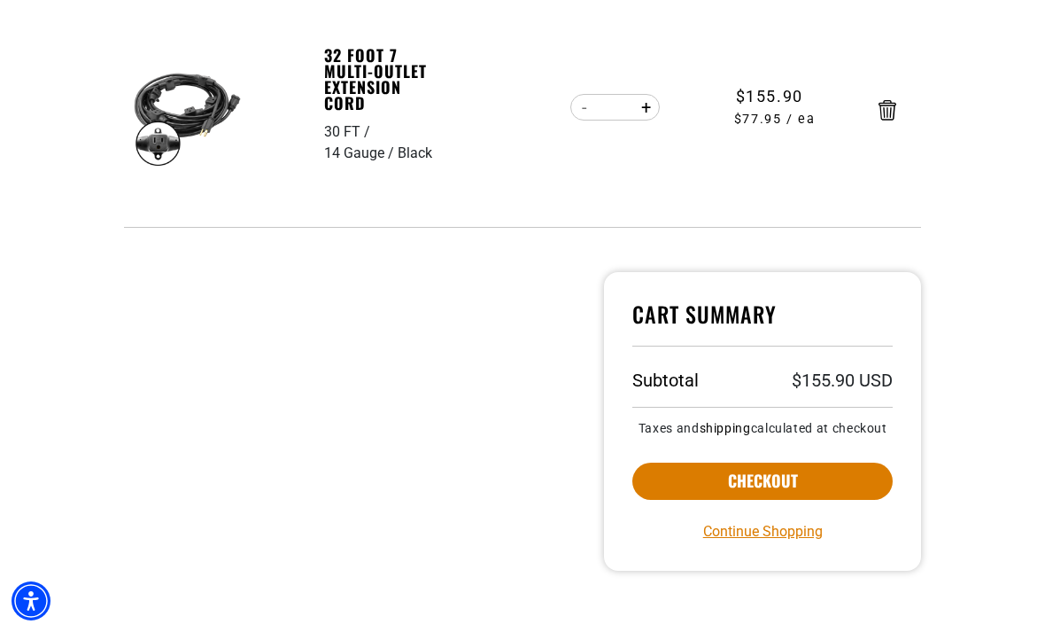 The height and width of the screenshot is (632, 1045). Describe the element at coordinates (385, 79) in the screenshot. I see `a: 32 Foot 7 Multi-Outlet Extension Cord` at that location.